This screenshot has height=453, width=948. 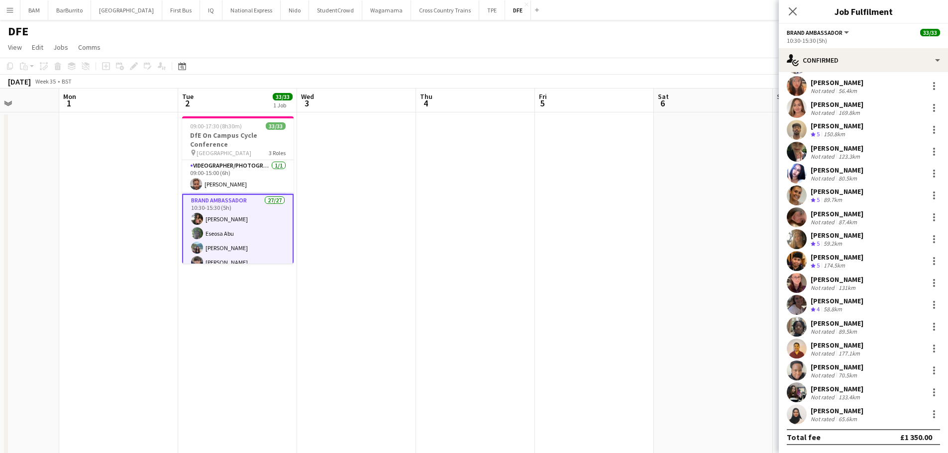 What do you see at coordinates (781, 103) in the screenshot?
I see `span: 7` at bounding box center [781, 103].